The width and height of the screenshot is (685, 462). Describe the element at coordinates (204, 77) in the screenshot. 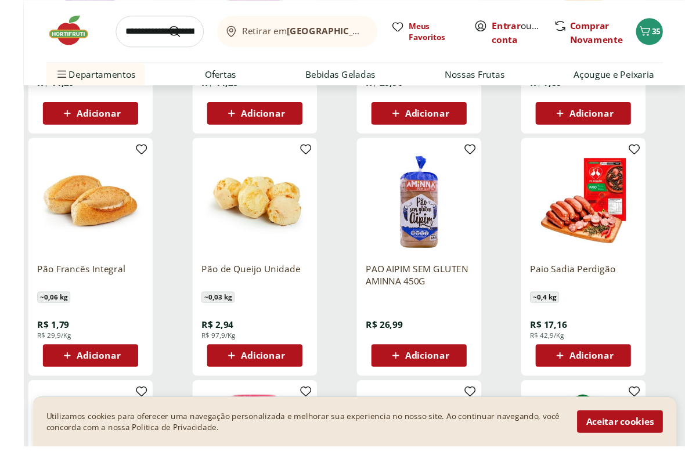

I see `a: Ofertas` at that location.